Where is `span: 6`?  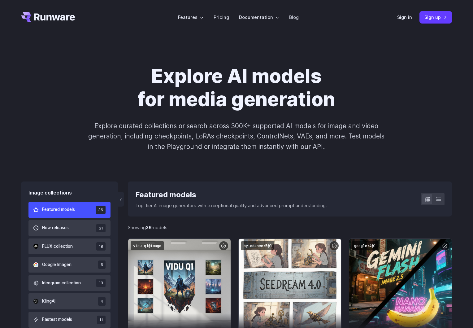
span: 6 is located at coordinates (102, 264).